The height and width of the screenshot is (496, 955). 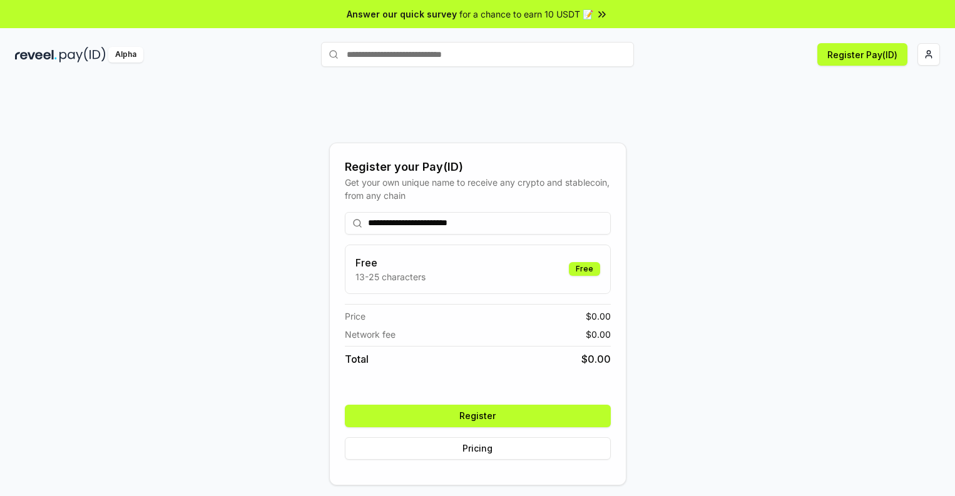 I want to click on span: Price, so click(x=355, y=316).